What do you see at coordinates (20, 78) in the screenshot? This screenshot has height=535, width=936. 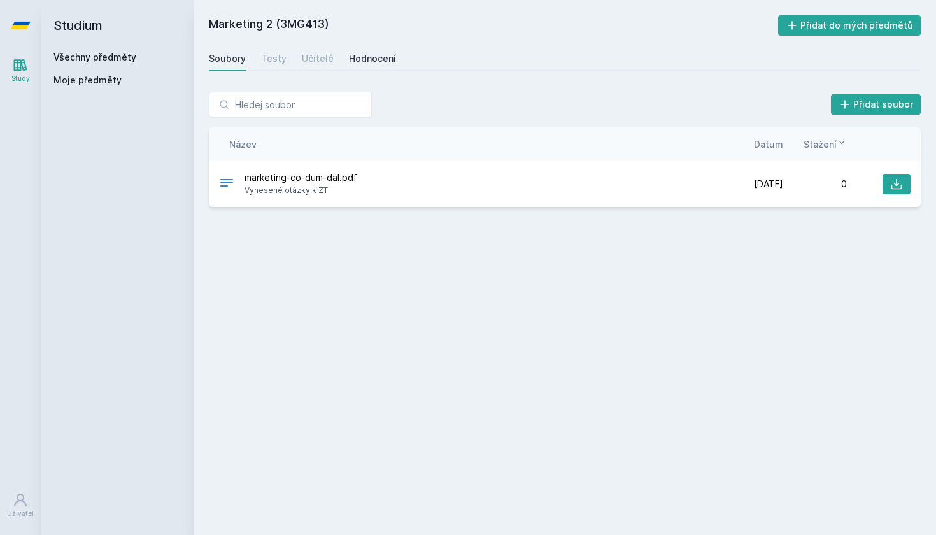 I see `div: Study` at bounding box center [20, 78].